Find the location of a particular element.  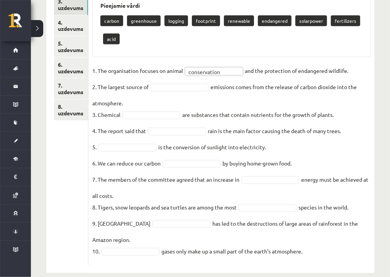

a: 6. uzdevums is located at coordinates (71, 68).